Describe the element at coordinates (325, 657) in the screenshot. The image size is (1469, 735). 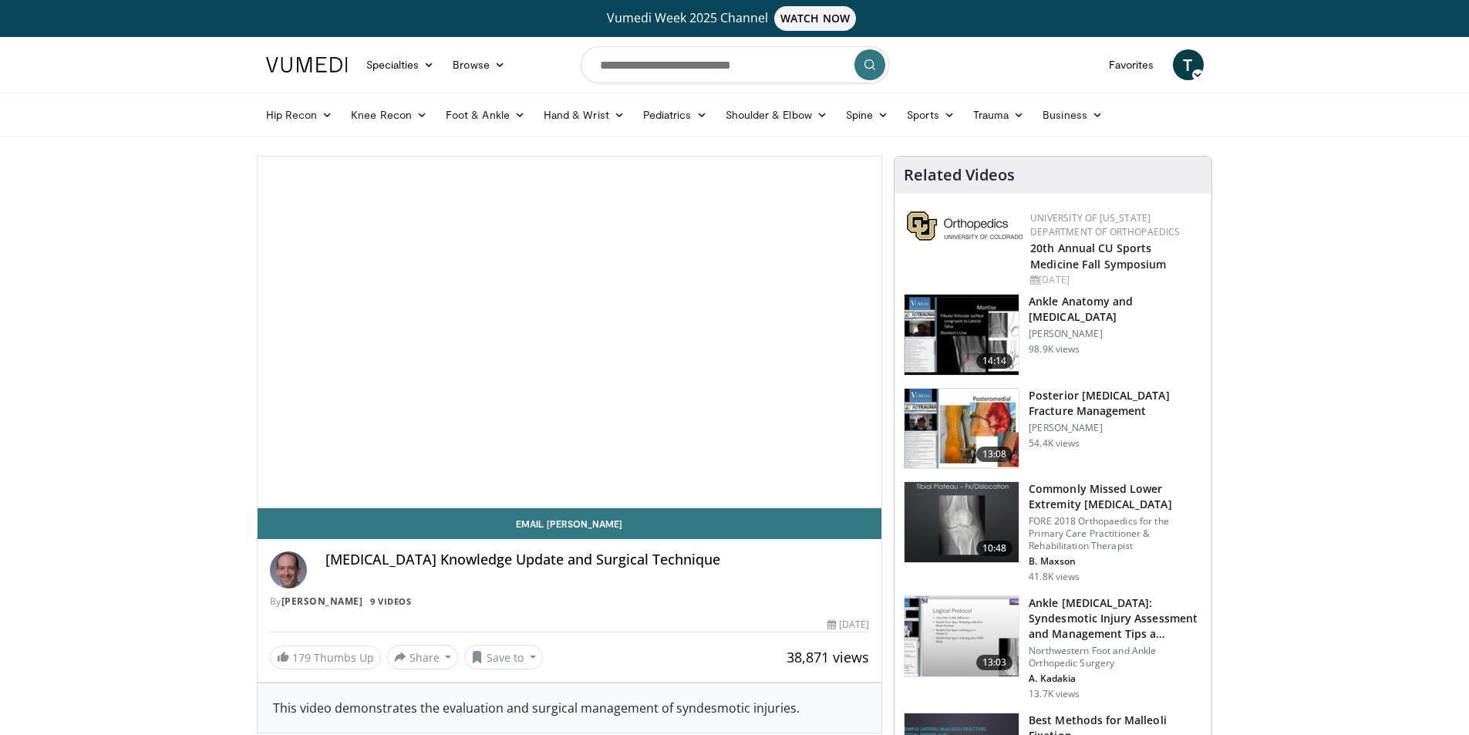
I see `a: 179 Thumbs Up` at that location.